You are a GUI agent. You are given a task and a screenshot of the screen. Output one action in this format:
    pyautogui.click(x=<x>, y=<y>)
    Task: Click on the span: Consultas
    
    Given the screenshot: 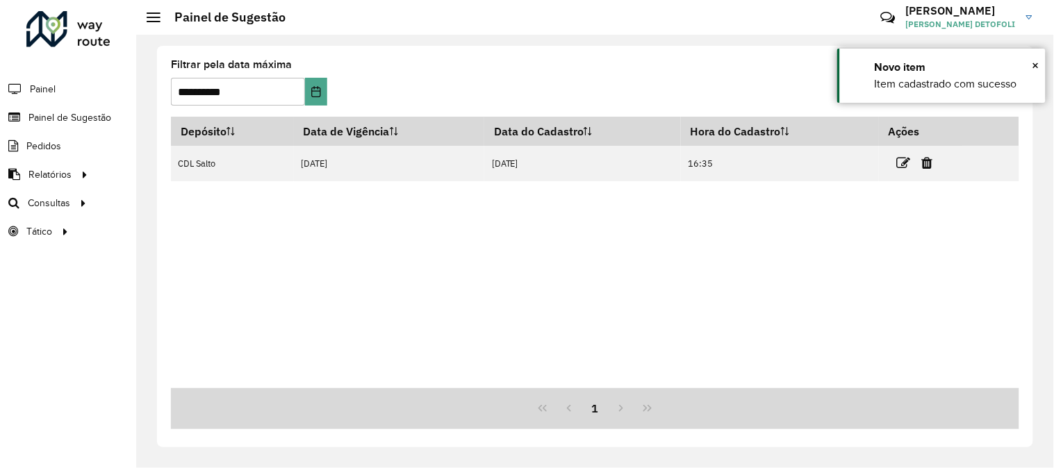 What is the action you would take?
    pyautogui.click(x=49, y=203)
    